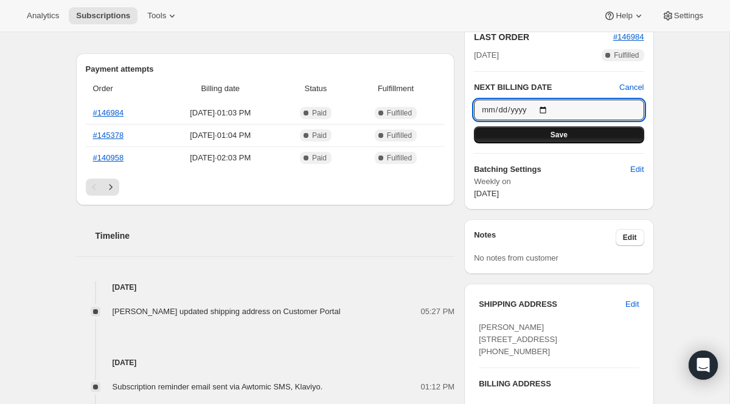 This screenshot has width=730, height=404. Describe the element at coordinates (123, 89) in the screenshot. I see `th: Order` at that location.